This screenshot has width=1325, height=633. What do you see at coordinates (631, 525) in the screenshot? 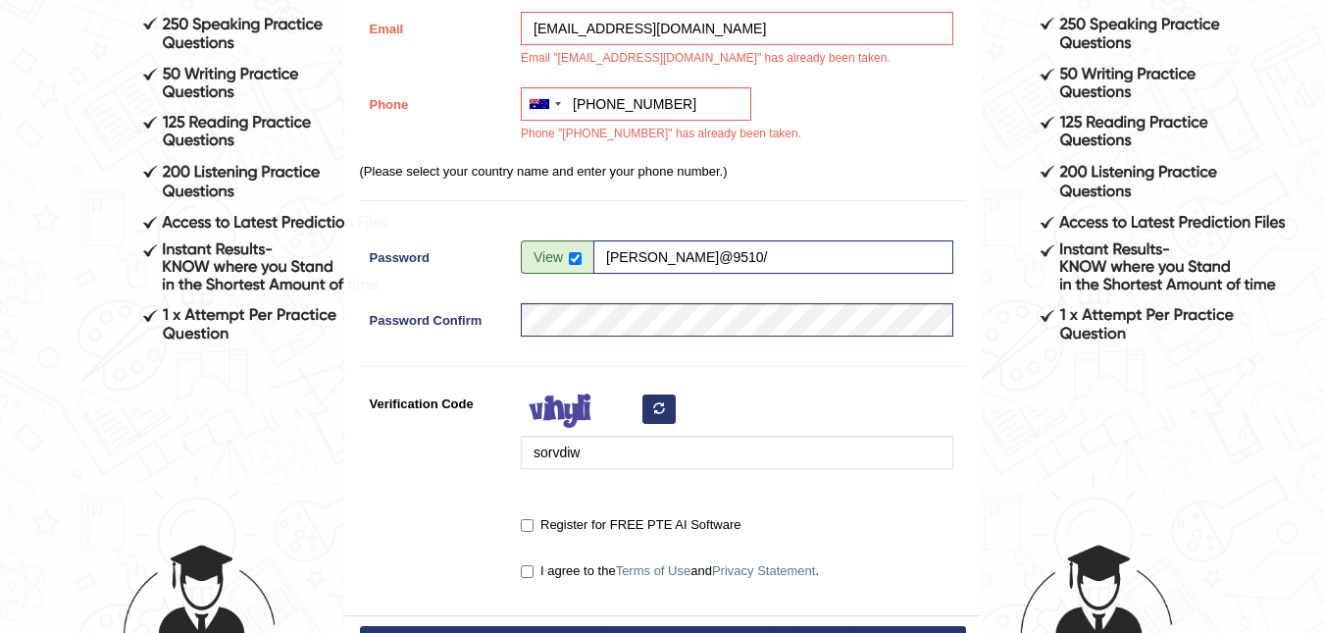
I see `label: Register for FREE PTE AI Software` at bounding box center [631, 525].